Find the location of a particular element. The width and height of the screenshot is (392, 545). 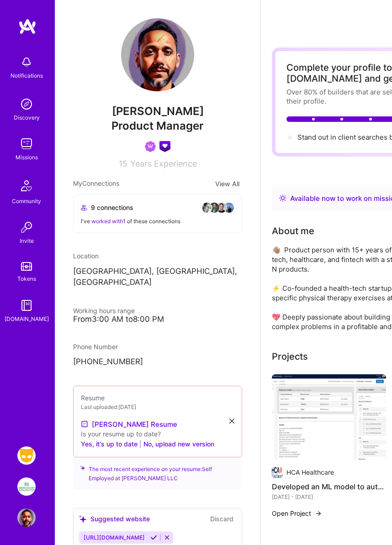

span: My Connections is located at coordinates (96, 184).